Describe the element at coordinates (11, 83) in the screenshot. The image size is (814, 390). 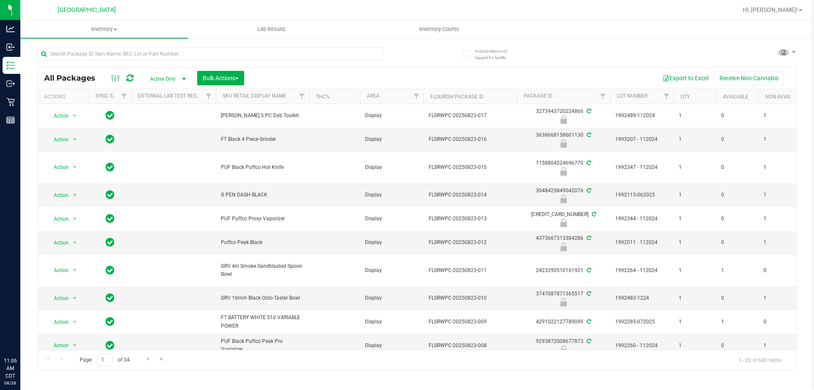
I see `inline-svg: Outbound` at that location.